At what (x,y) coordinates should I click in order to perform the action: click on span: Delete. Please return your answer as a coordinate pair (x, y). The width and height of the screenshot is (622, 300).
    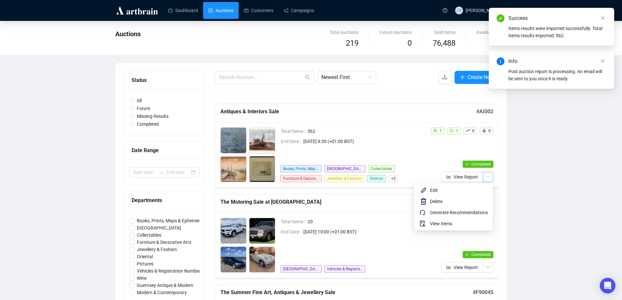
    Looking at the image, I should click on (459, 202).